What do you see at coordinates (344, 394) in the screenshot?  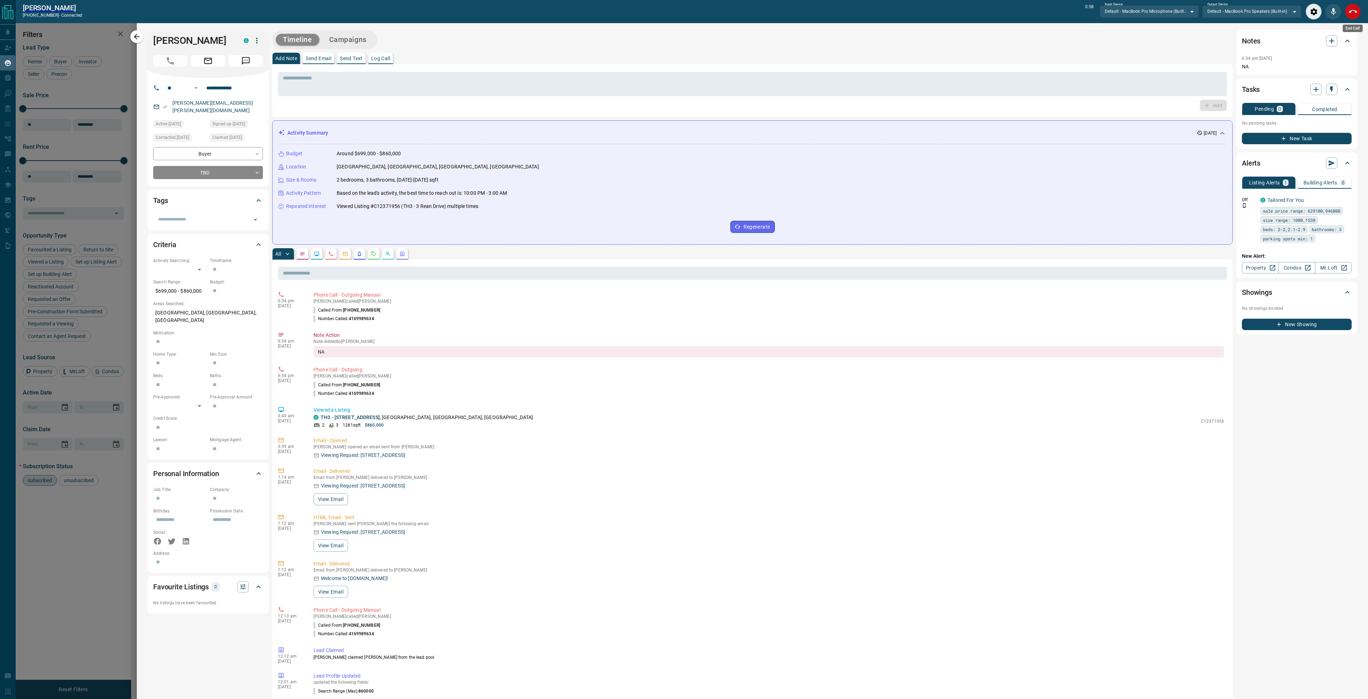 I see `p: Number Called:` at bounding box center [344, 394].